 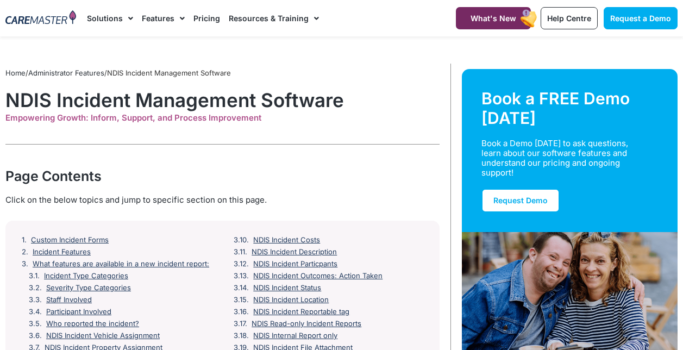 What do you see at coordinates (640, 18) in the screenshot?
I see `span: Request a Demo` at bounding box center [640, 18].